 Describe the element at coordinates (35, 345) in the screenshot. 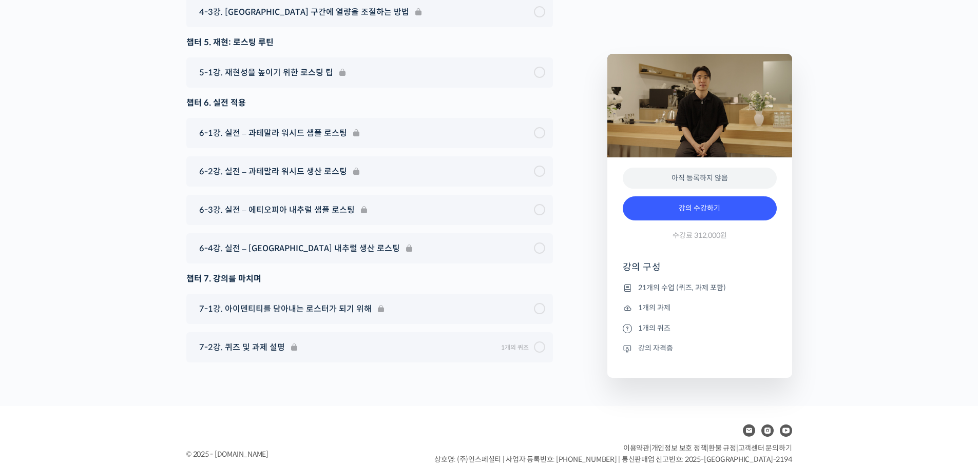

I see `span: 홈` at that location.